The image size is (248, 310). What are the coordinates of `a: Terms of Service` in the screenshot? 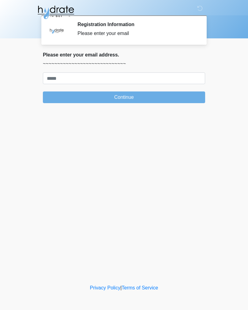 It's located at (140, 287).